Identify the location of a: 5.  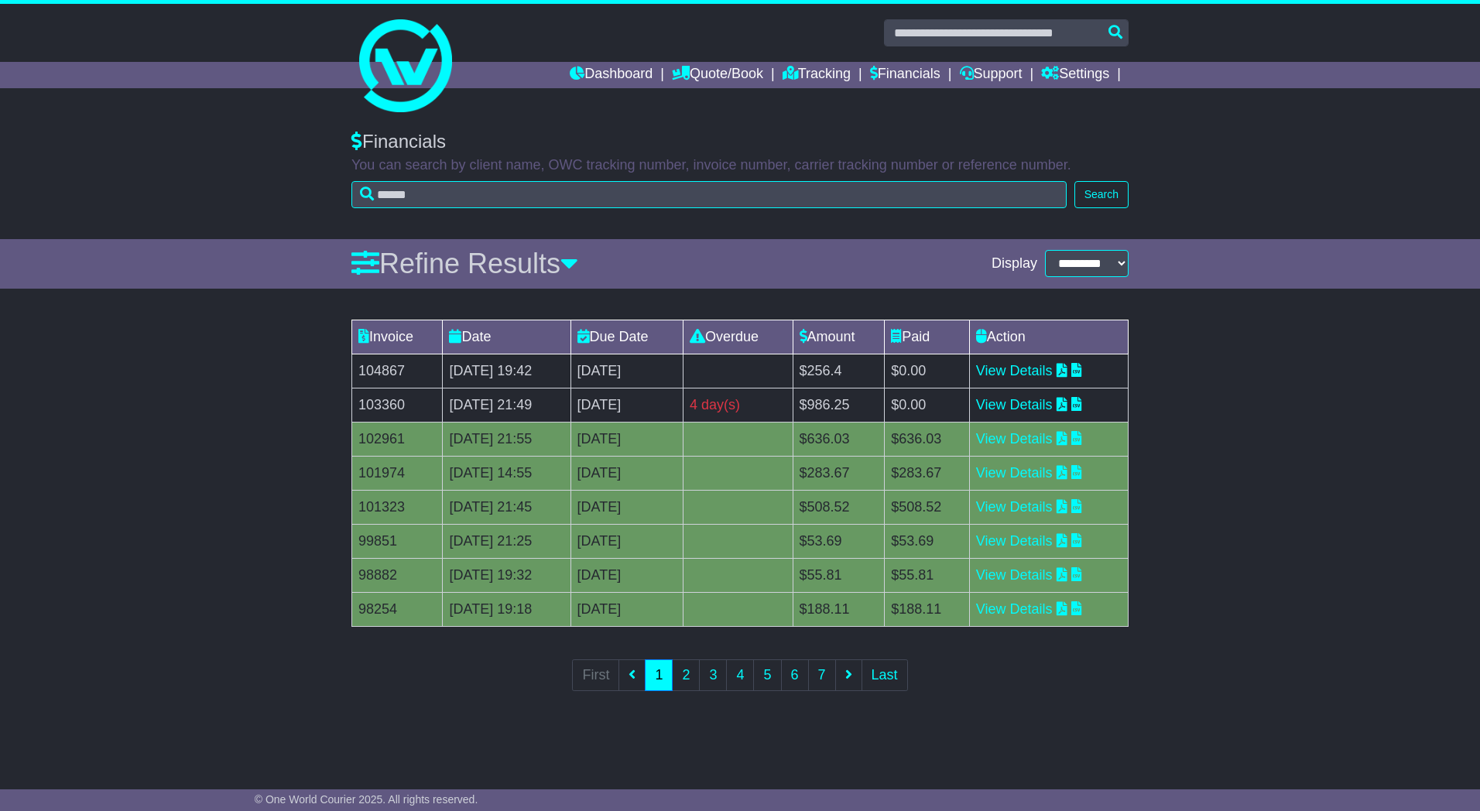
(767, 675).